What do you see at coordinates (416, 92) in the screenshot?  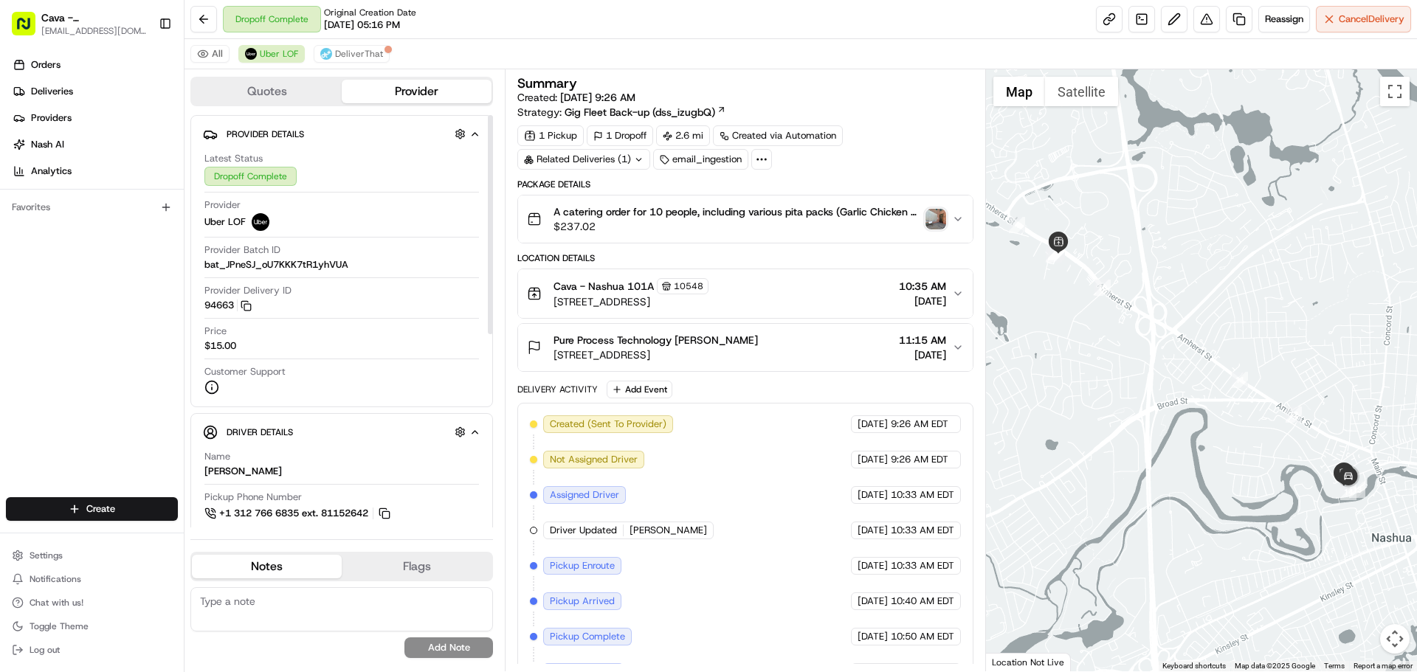 I see `button: Provider` at bounding box center [416, 92].